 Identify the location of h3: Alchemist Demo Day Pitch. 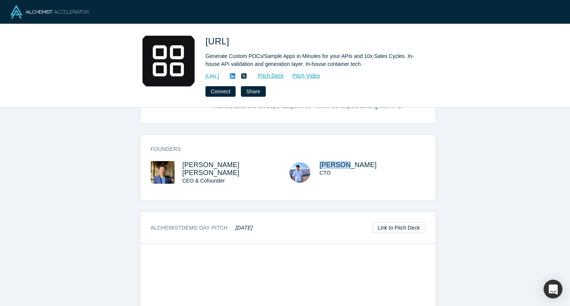
(202, 228).